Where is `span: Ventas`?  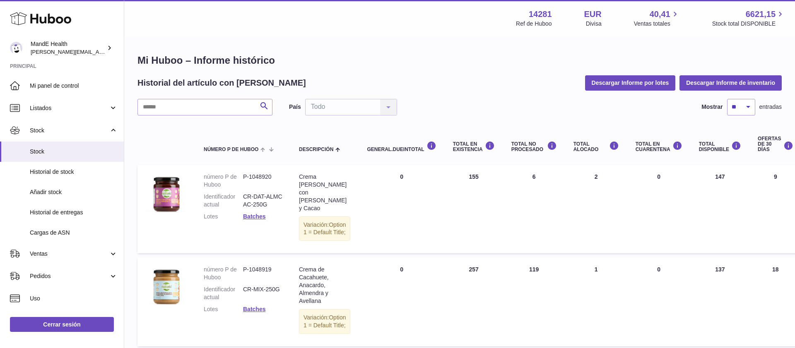
span: Ventas is located at coordinates (69, 254).